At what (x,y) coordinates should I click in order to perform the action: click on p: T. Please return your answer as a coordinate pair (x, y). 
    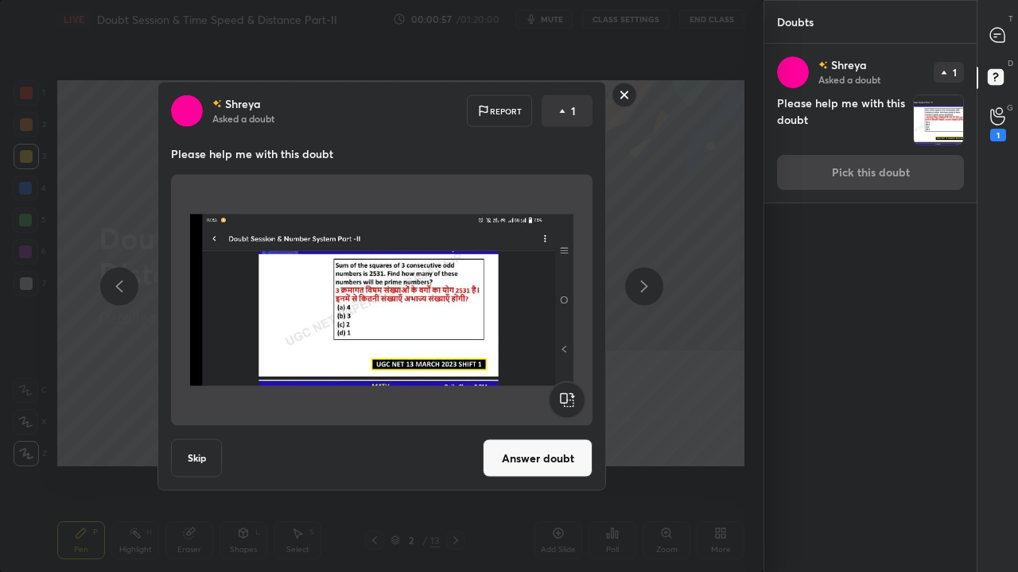
    Looking at the image, I should click on (1011, 18).